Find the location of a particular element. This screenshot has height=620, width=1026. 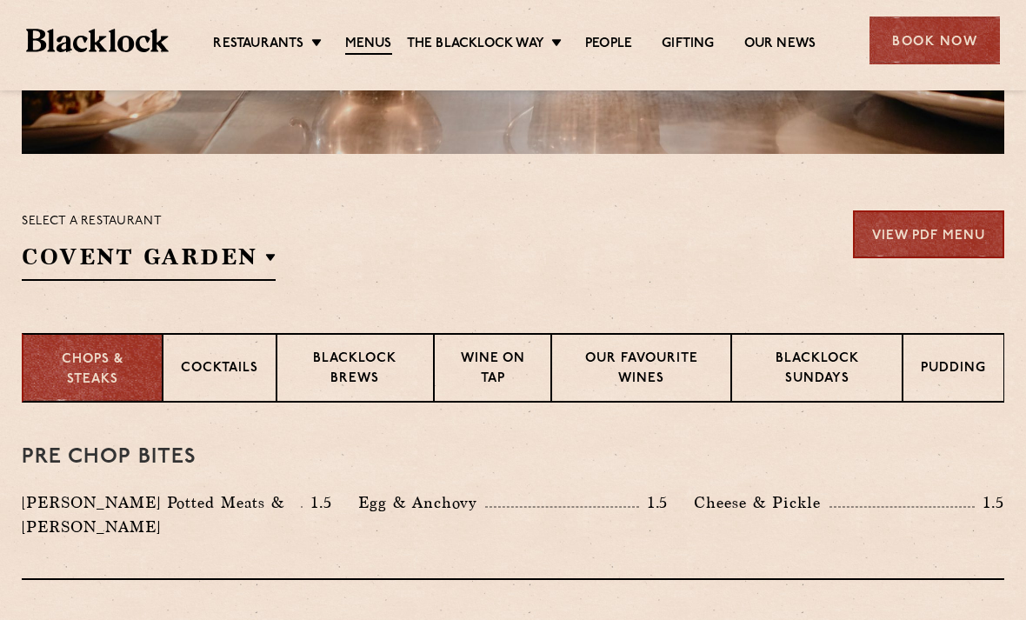

a: The Blacklock Way is located at coordinates (476, 44).